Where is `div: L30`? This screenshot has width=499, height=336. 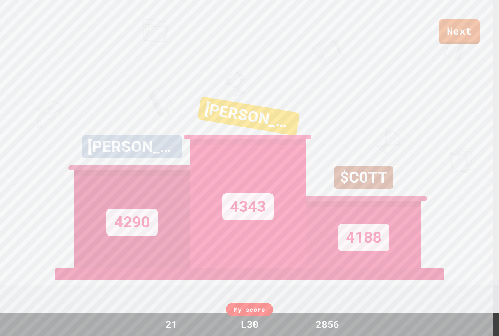 div: L30 is located at coordinates (249, 325).